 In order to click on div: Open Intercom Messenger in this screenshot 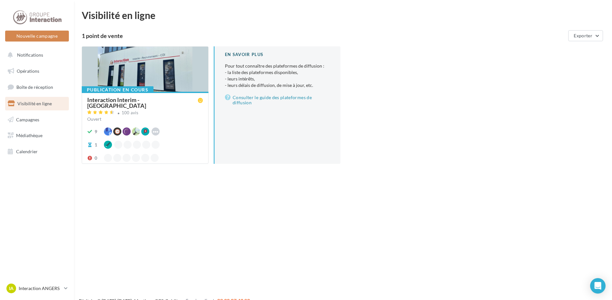, I will do `click(598, 286)`.